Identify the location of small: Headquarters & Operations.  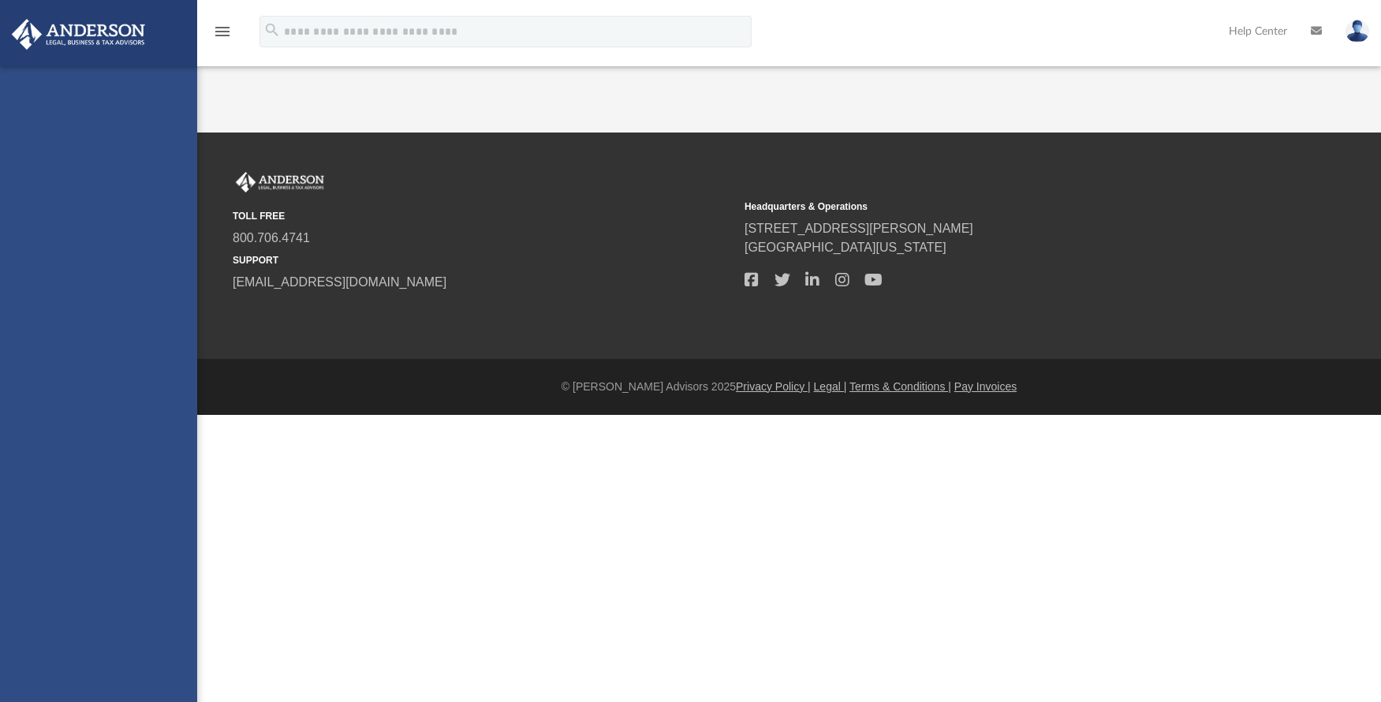
(994, 207).